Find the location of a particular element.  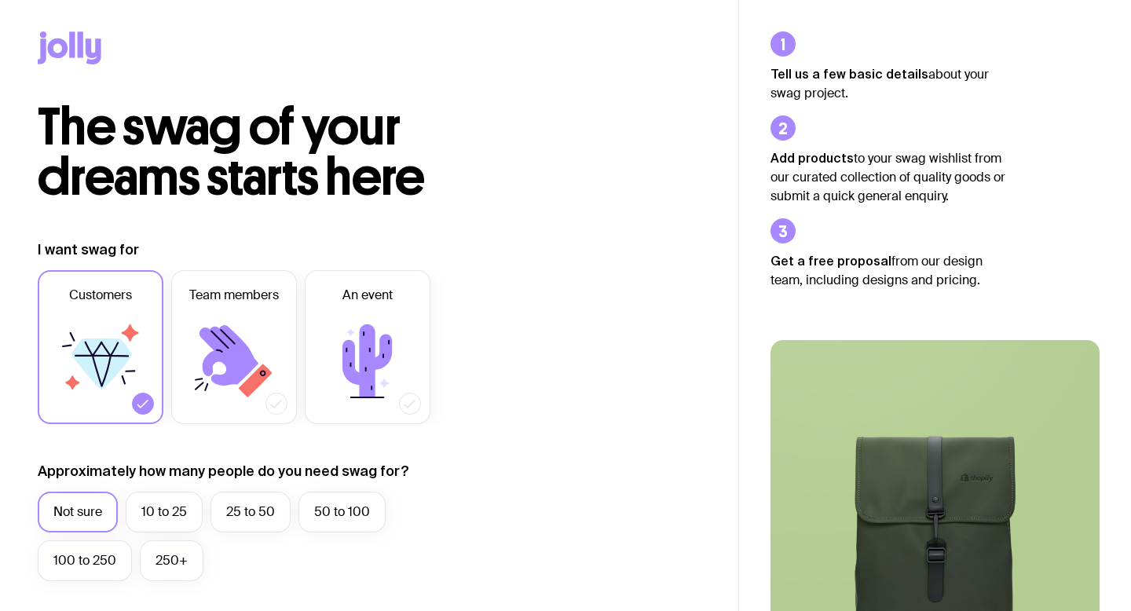

label: 50 to 100 is located at coordinates (342, 512).